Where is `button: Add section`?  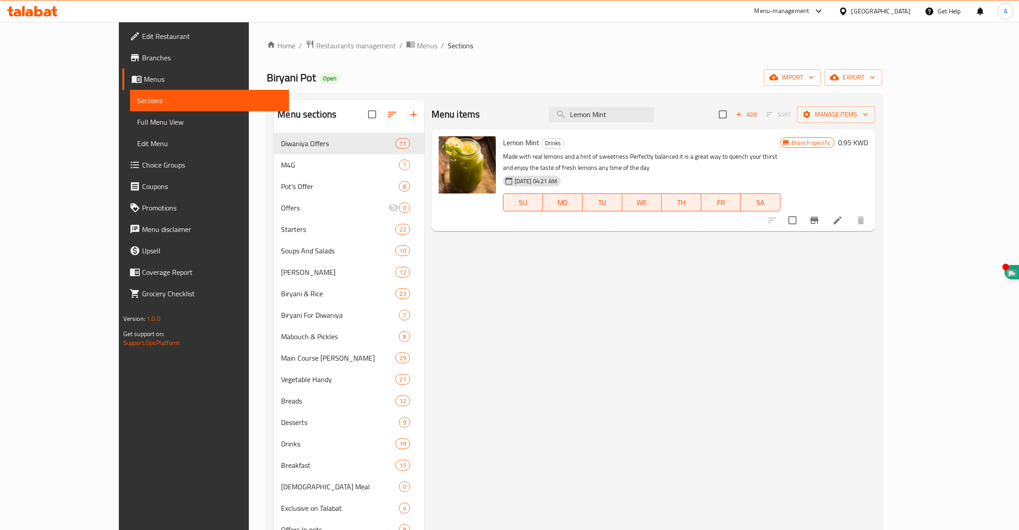 button: Add section is located at coordinates (414, 114).